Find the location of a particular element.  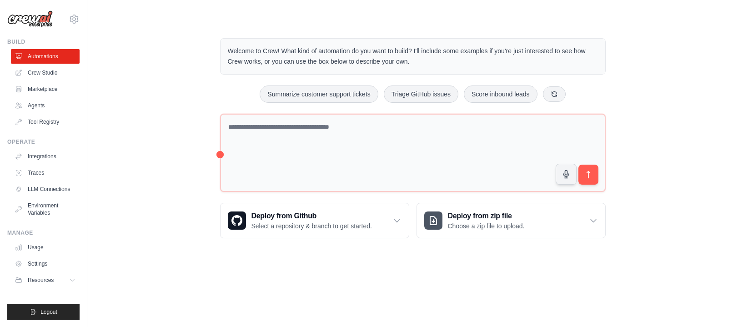

div: Operate is located at coordinates (43, 142).